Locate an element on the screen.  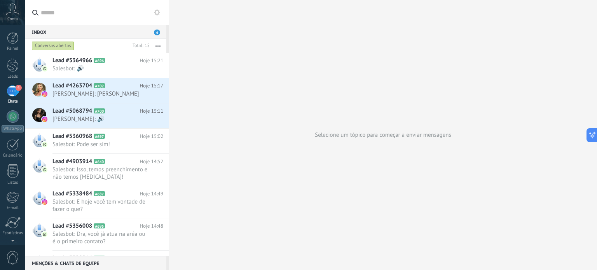
span: Hoje 14:52 is located at coordinates (152, 162).